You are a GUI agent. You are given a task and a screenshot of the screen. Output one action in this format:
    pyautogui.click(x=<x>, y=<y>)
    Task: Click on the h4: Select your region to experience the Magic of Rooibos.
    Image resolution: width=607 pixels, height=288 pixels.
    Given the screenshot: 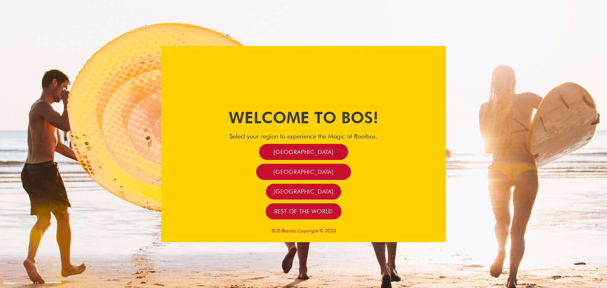 What is the action you would take?
    pyautogui.click(x=304, y=136)
    